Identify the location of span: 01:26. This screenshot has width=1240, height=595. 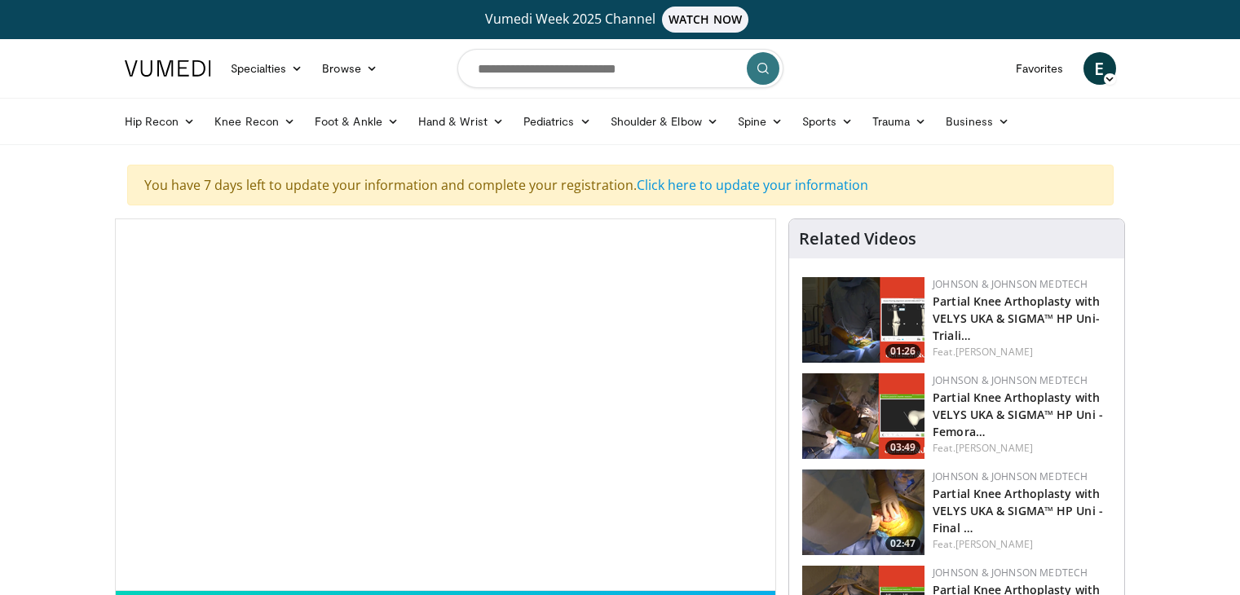
(903, 351).